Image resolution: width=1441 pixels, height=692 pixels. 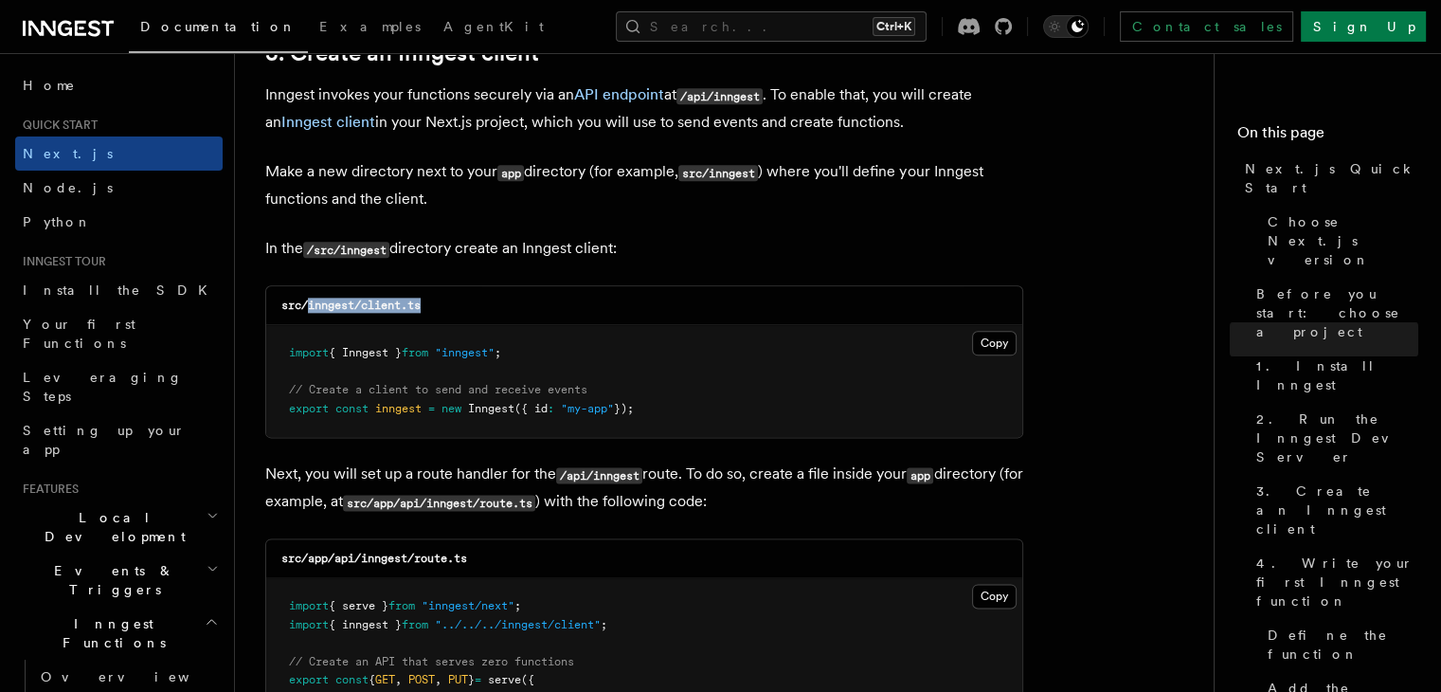 What do you see at coordinates (351, 305) in the screenshot?
I see `code: src/inngest/client.ts` at bounding box center [351, 305].